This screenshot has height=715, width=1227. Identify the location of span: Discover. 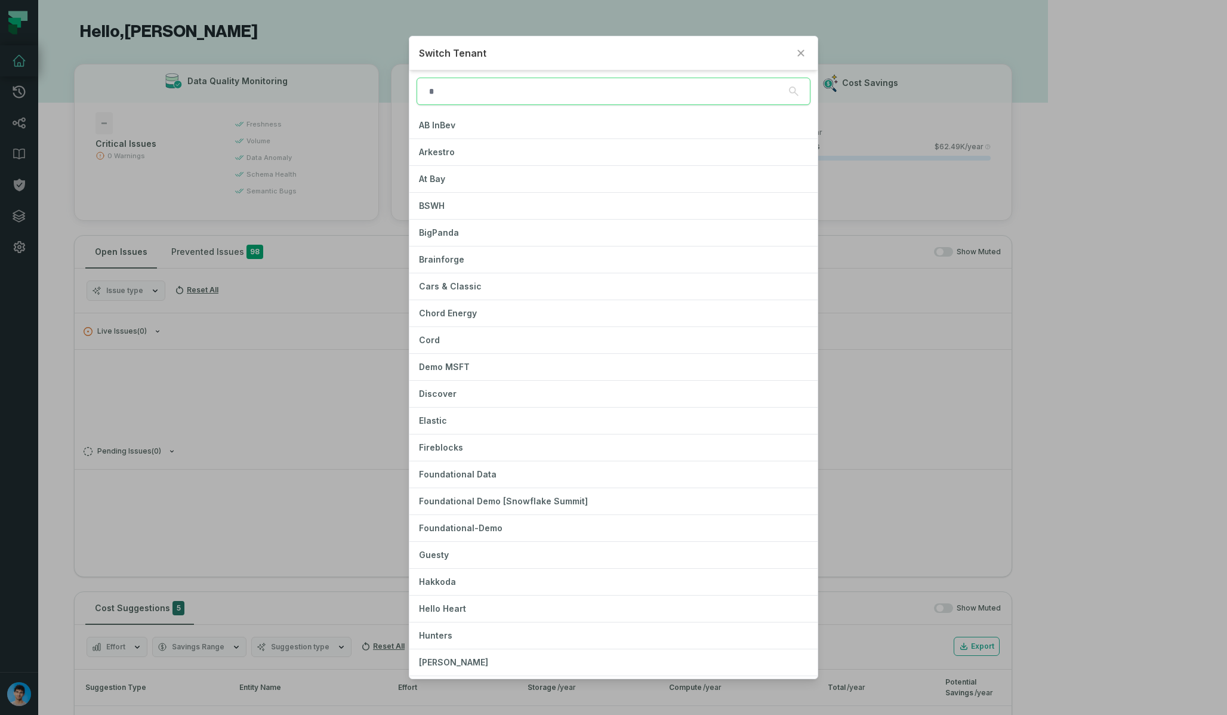
(437, 393).